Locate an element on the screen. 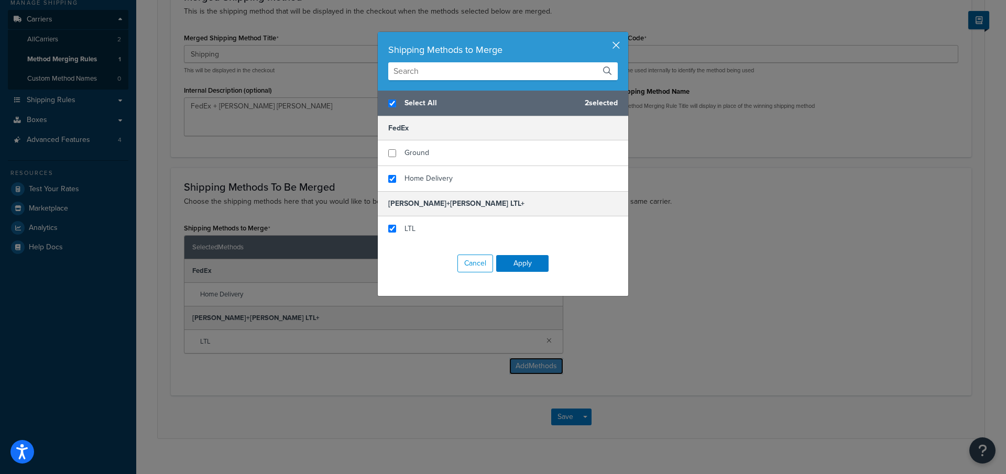  span: Ground is located at coordinates (416, 152).